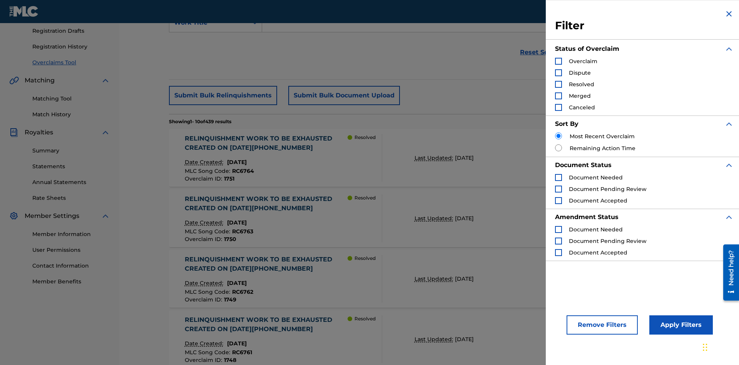 Image resolution: width=739 pixels, height=365 pixels. What do you see at coordinates (587, 217) in the screenshot?
I see `strong: Amendment Status` at bounding box center [587, 217].